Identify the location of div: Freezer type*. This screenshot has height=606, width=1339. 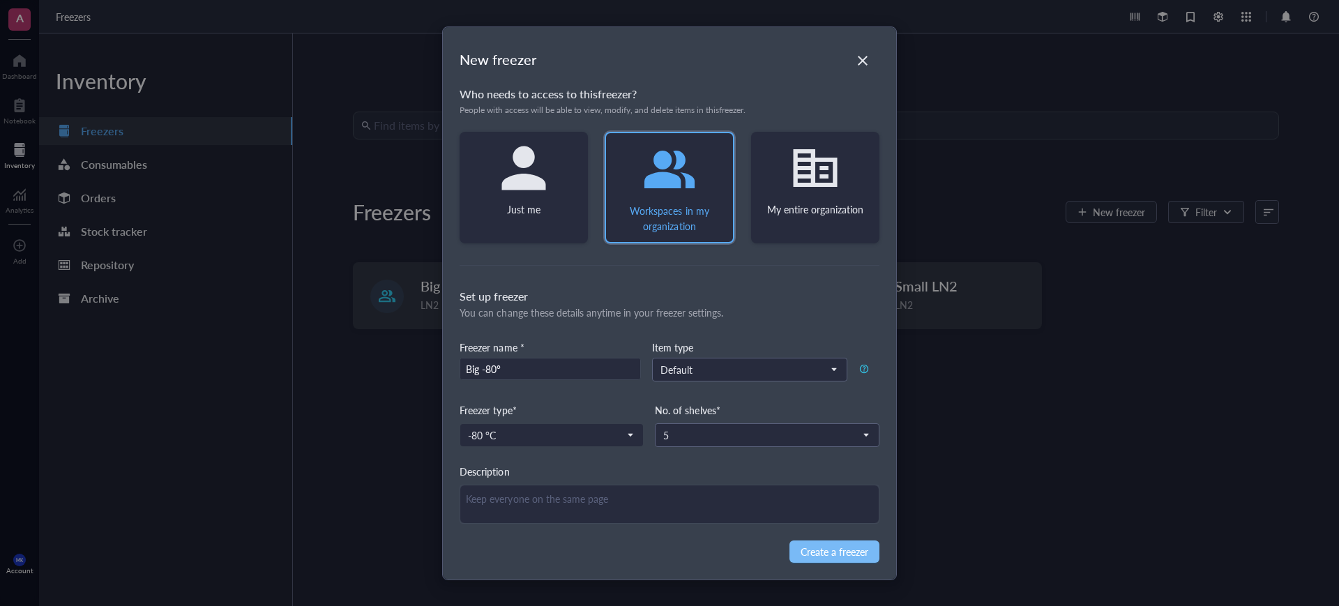
(551, 410).